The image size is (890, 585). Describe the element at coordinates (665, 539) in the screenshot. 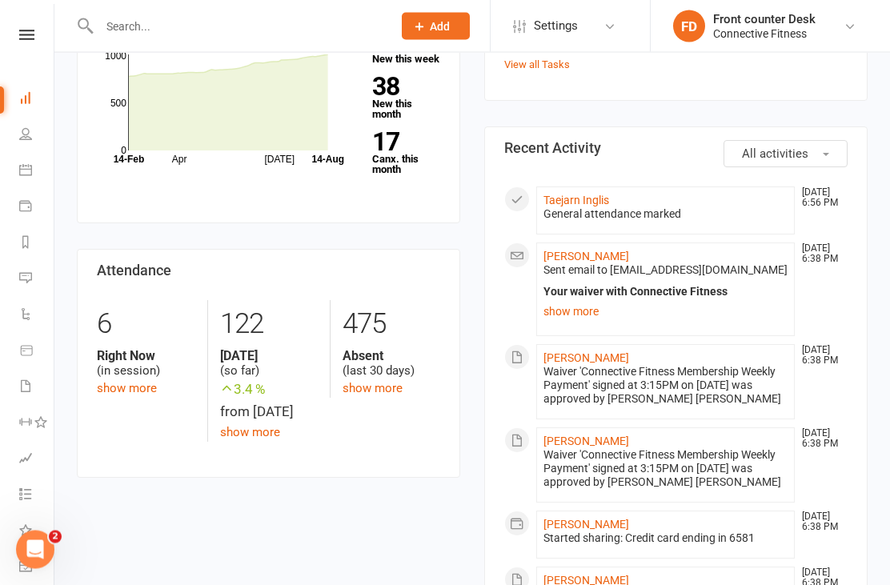

I see `div: Started sharing: Credit card ending in 6581` at that location.